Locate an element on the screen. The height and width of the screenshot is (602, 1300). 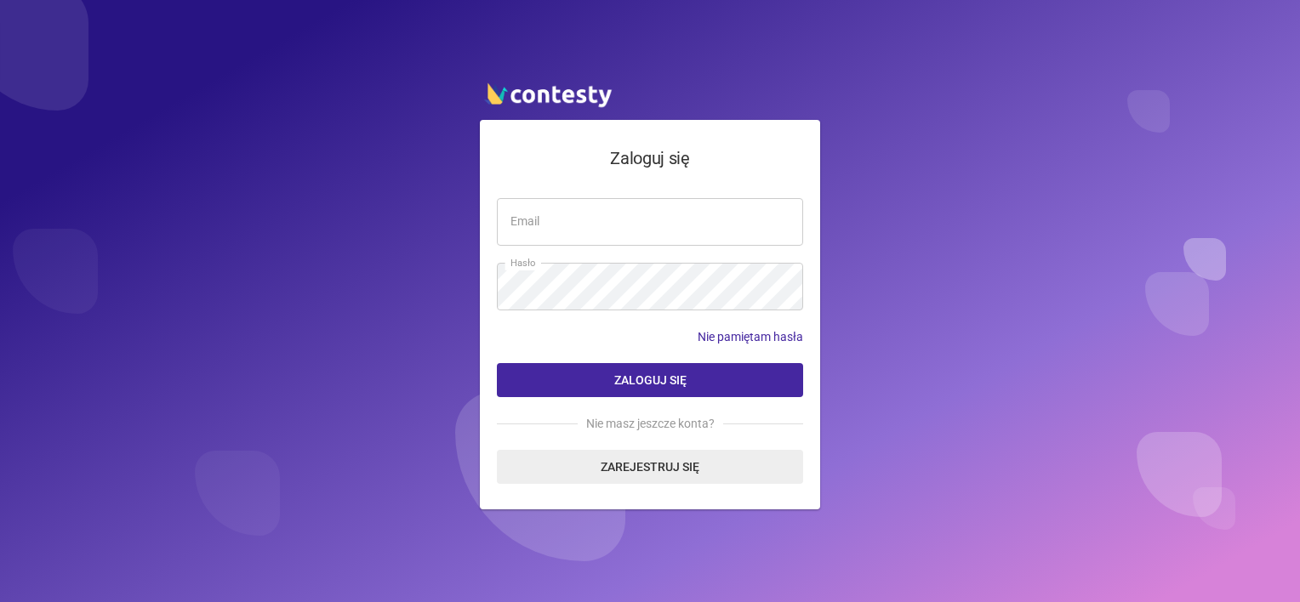
a: Zarejestruj się is located at coordinates (650, 467).